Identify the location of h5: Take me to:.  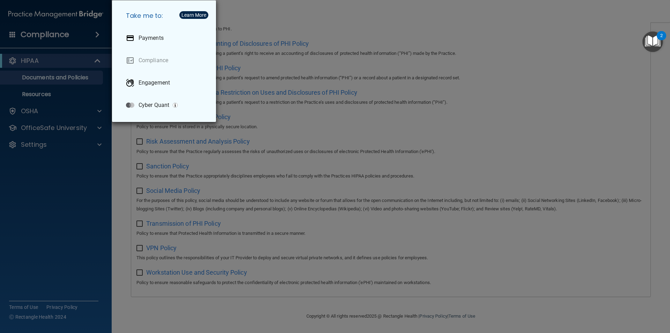
(165, 16).